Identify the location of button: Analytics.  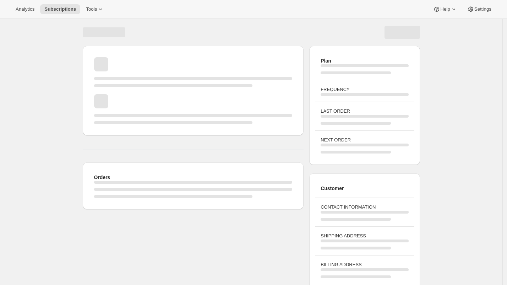
(25, 9).